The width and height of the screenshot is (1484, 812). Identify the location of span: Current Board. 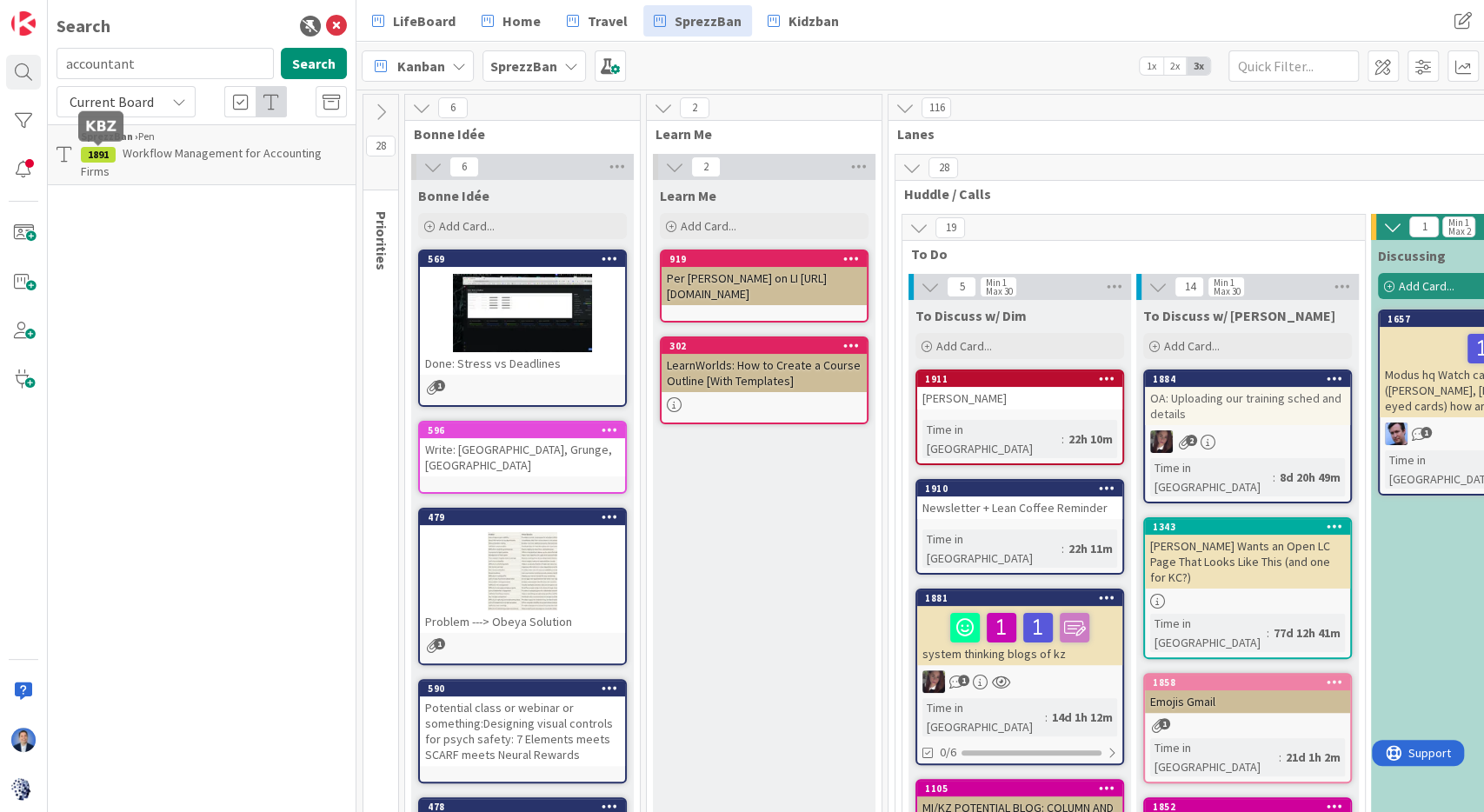
(112, 102).